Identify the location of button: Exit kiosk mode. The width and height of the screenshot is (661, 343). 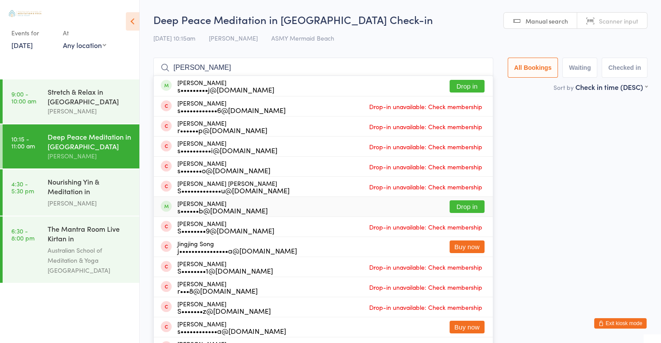
(620, 324).